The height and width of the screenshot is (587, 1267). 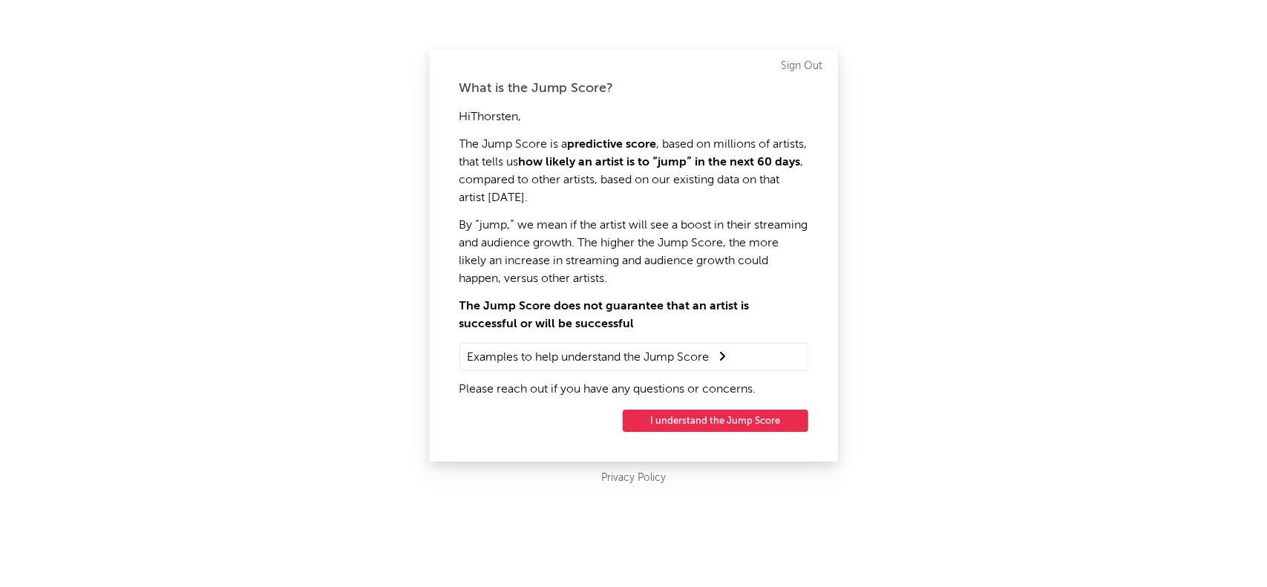 I want to click on p: Hi Thorsten ,, so click(x=634, y=117).